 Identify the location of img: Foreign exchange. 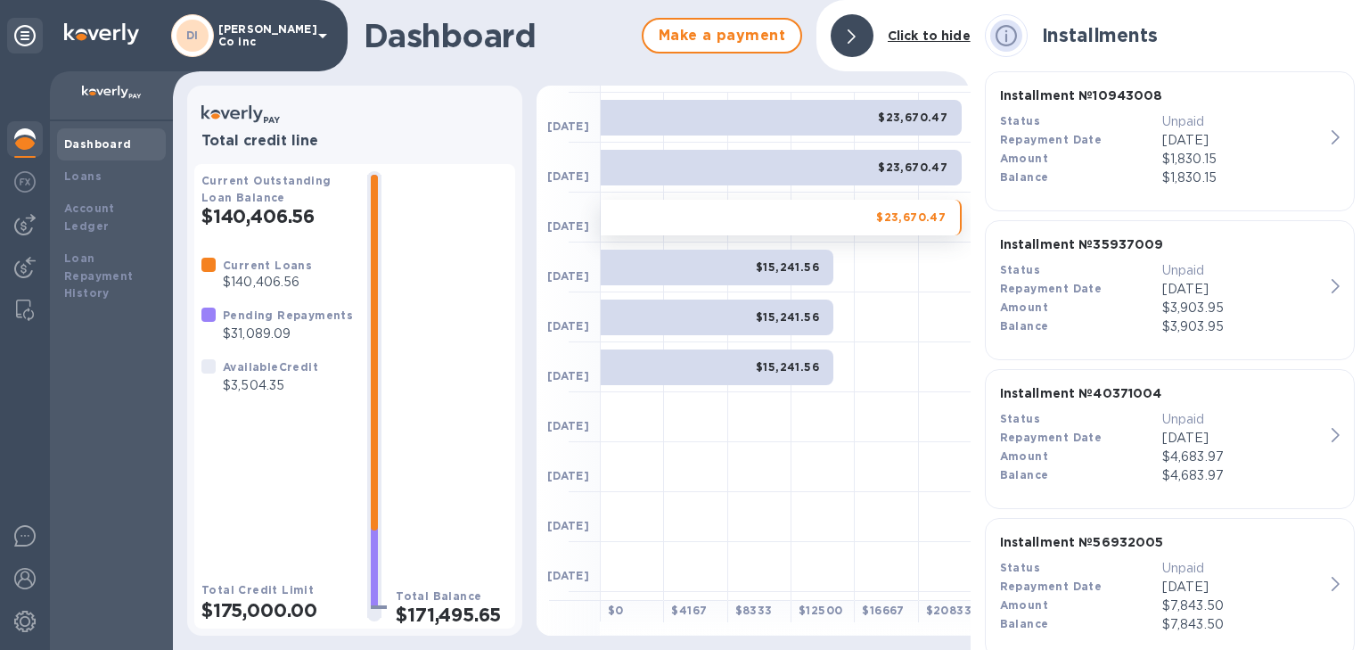
(25, 182).